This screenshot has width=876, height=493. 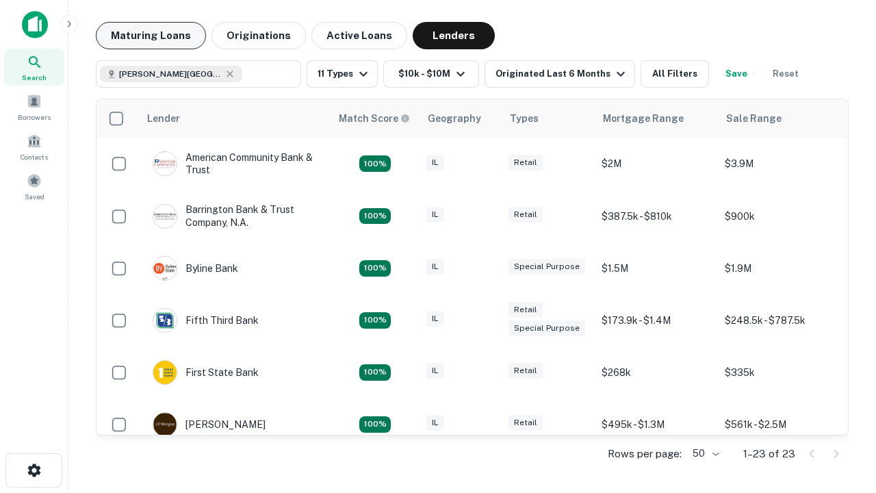 I want to click on button: Reset, so click(x=786, y=74).